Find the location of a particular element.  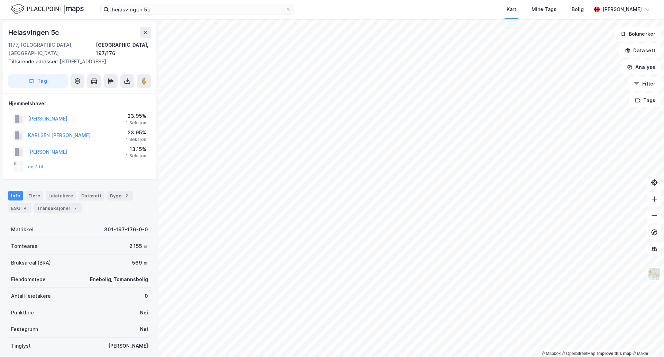

div: Bolig is located at coordinates (578, 9).